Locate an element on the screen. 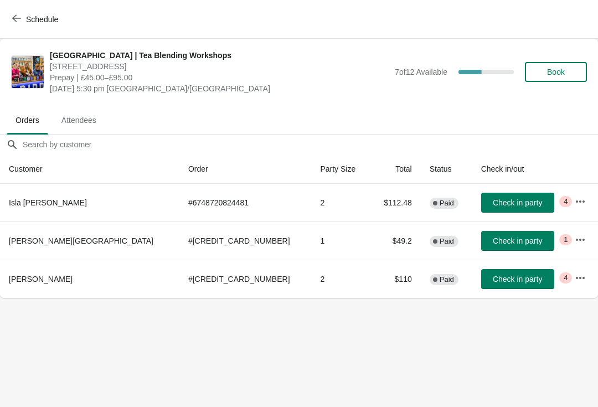 This screenshot has height=407, width=598. th: Status is located at coordinates (446, 169).